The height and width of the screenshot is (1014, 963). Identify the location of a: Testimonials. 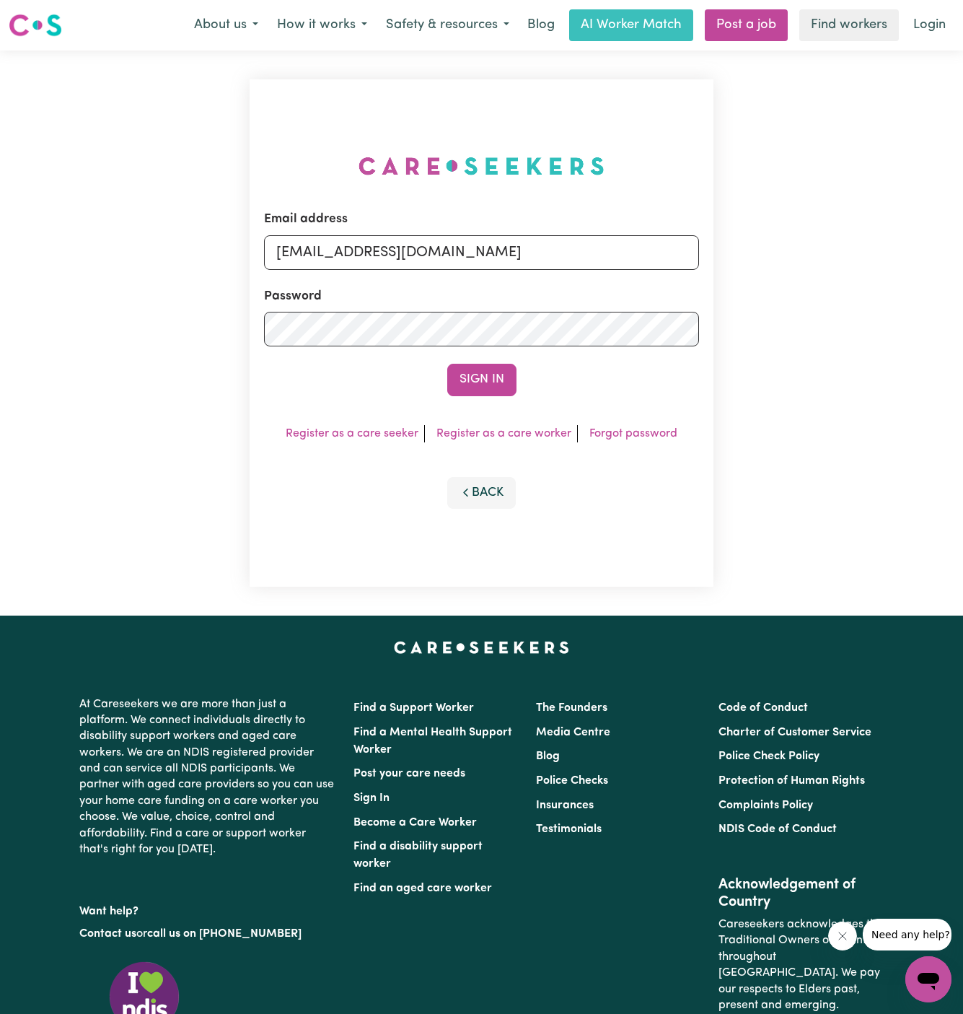
(569, 829).